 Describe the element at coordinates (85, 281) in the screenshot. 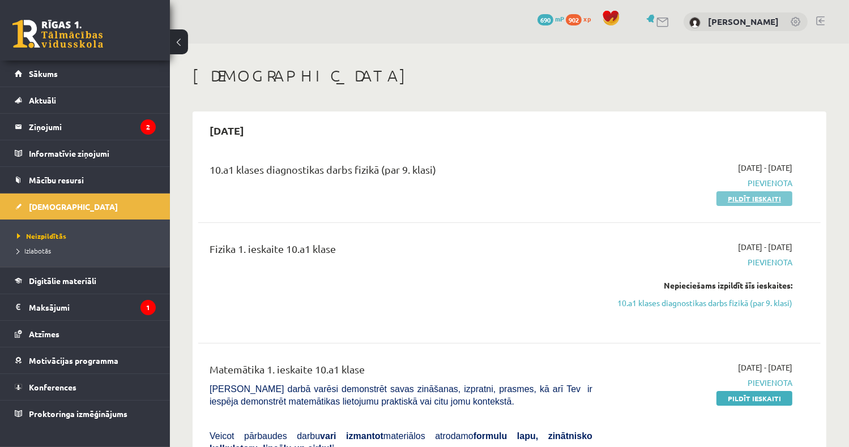

I see `a: Digitālie materiāli` at that location.